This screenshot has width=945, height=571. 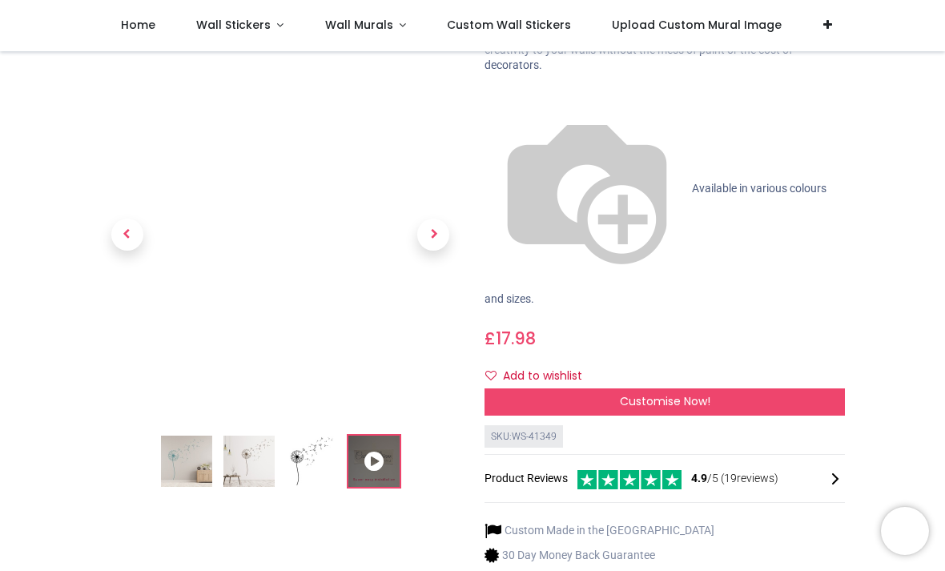 I want to click on span: Wall Murals, so click(x=359, y=25).